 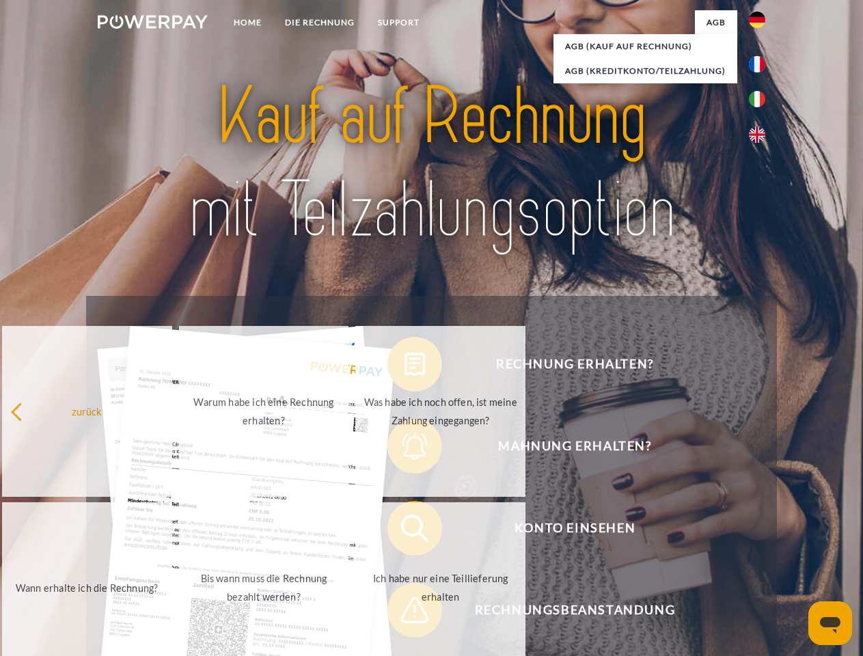 What do you see at coordinates (152, 22) in the screenshot?
I see `img: logo-powerpay-white.svg` at bounding box center [152, 22].